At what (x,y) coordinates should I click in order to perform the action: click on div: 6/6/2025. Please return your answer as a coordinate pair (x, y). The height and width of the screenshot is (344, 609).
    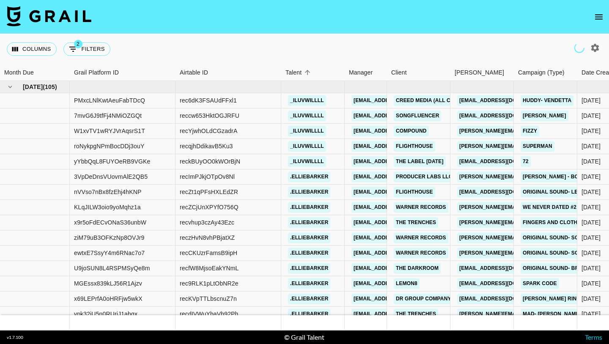
    Looking at the image, I should click on (591, 222).